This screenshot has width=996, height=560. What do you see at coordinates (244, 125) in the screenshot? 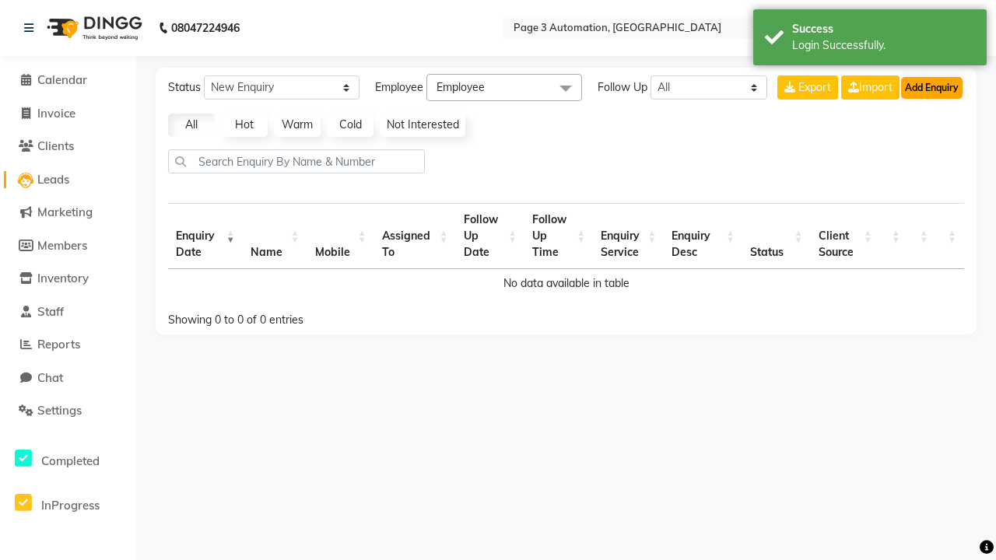
I see `a: Hot` at bounding box center [244, 125].